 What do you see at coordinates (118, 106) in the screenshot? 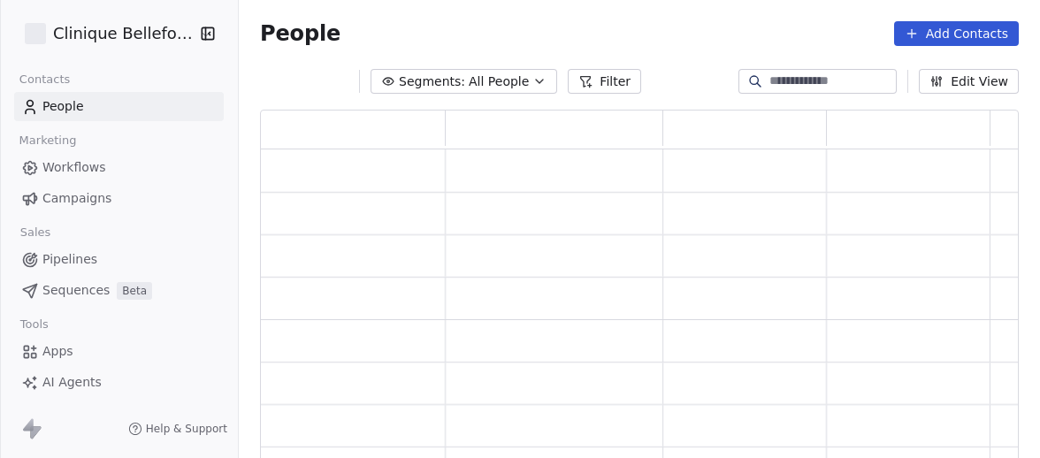
I see `a: People` at bounding box center [118, 106].